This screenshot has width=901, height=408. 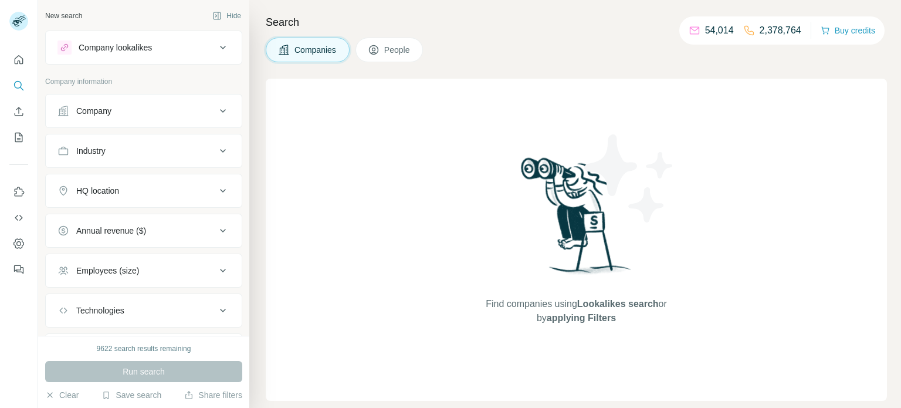 I want to click on p: Company information, so click(x=144, y=82).